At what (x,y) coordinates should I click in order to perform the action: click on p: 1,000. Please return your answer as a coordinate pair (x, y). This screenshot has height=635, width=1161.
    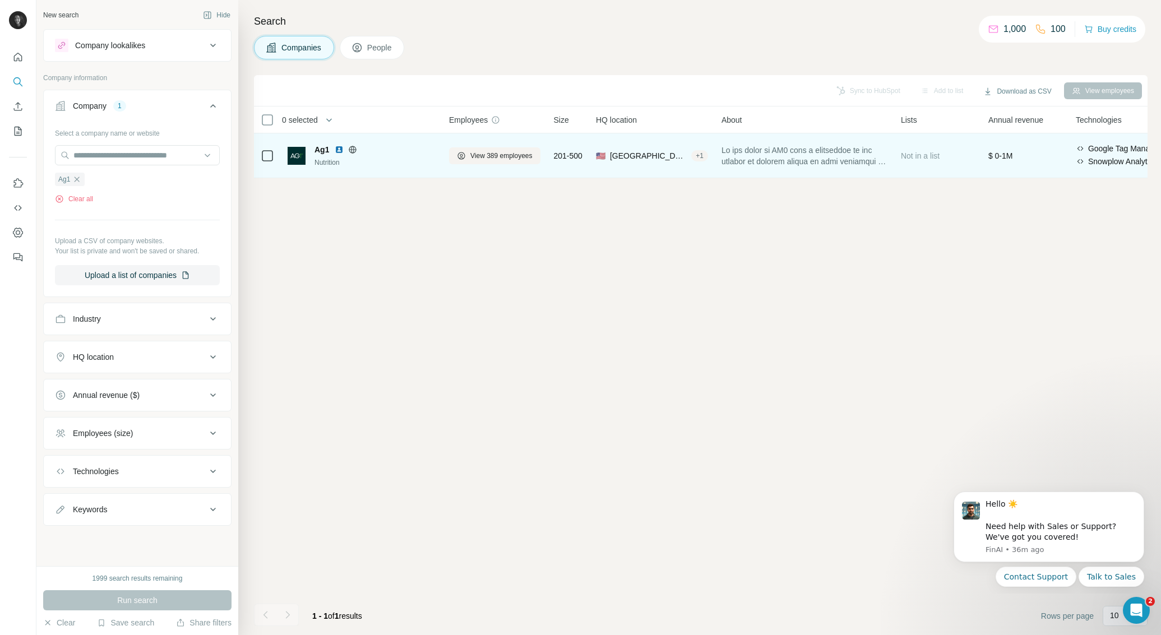
    Looking at the image, I should click on (1014, 29).